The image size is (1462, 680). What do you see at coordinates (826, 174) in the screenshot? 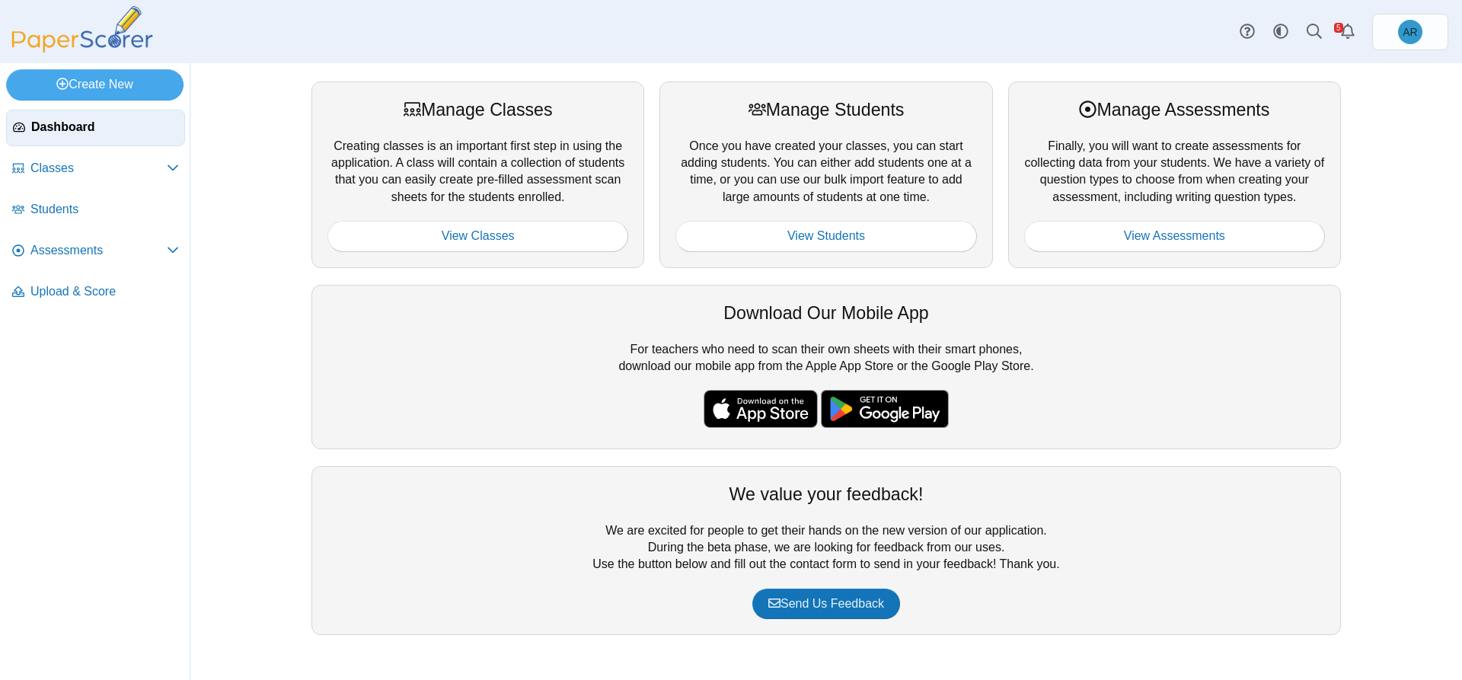
I see `div: Once you have created your classes, you can start adding students. You can either add students on...` at bounding box center [826, 174].